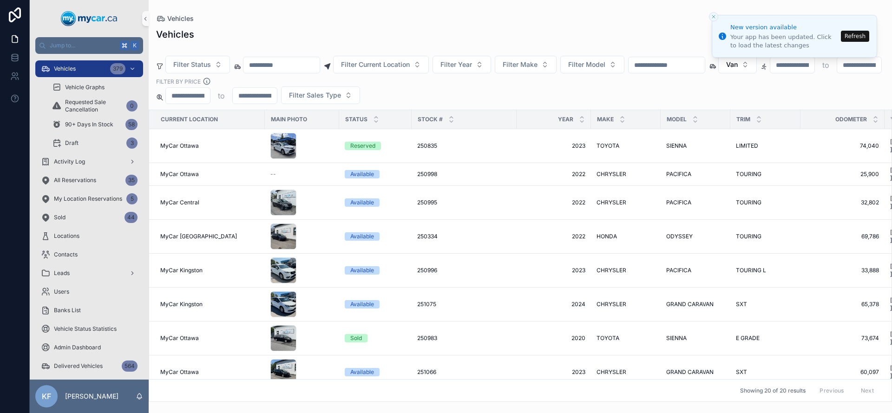  I want to click on span: 251075, so click(426, 304).